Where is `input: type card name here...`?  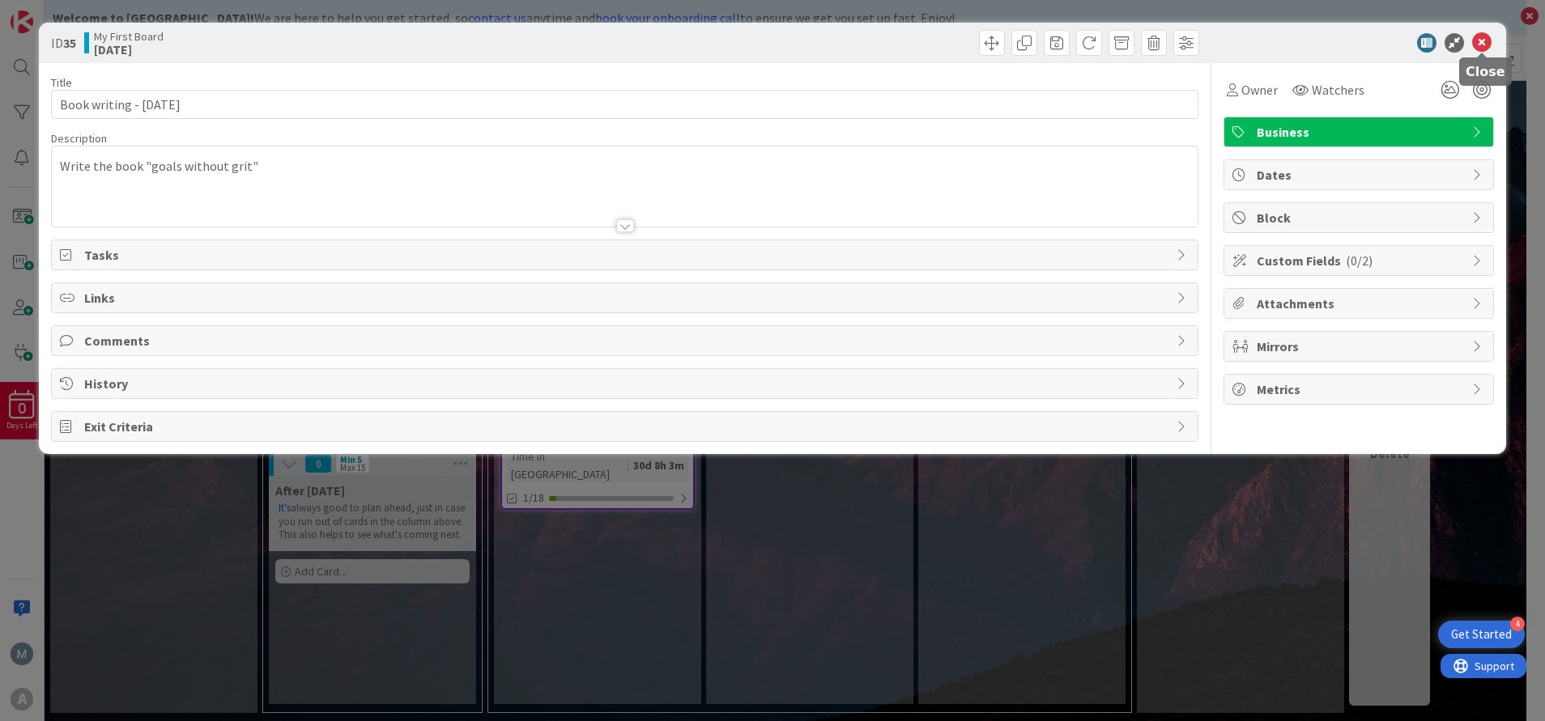 input: type card name here... is located at coordinates (625, 104).